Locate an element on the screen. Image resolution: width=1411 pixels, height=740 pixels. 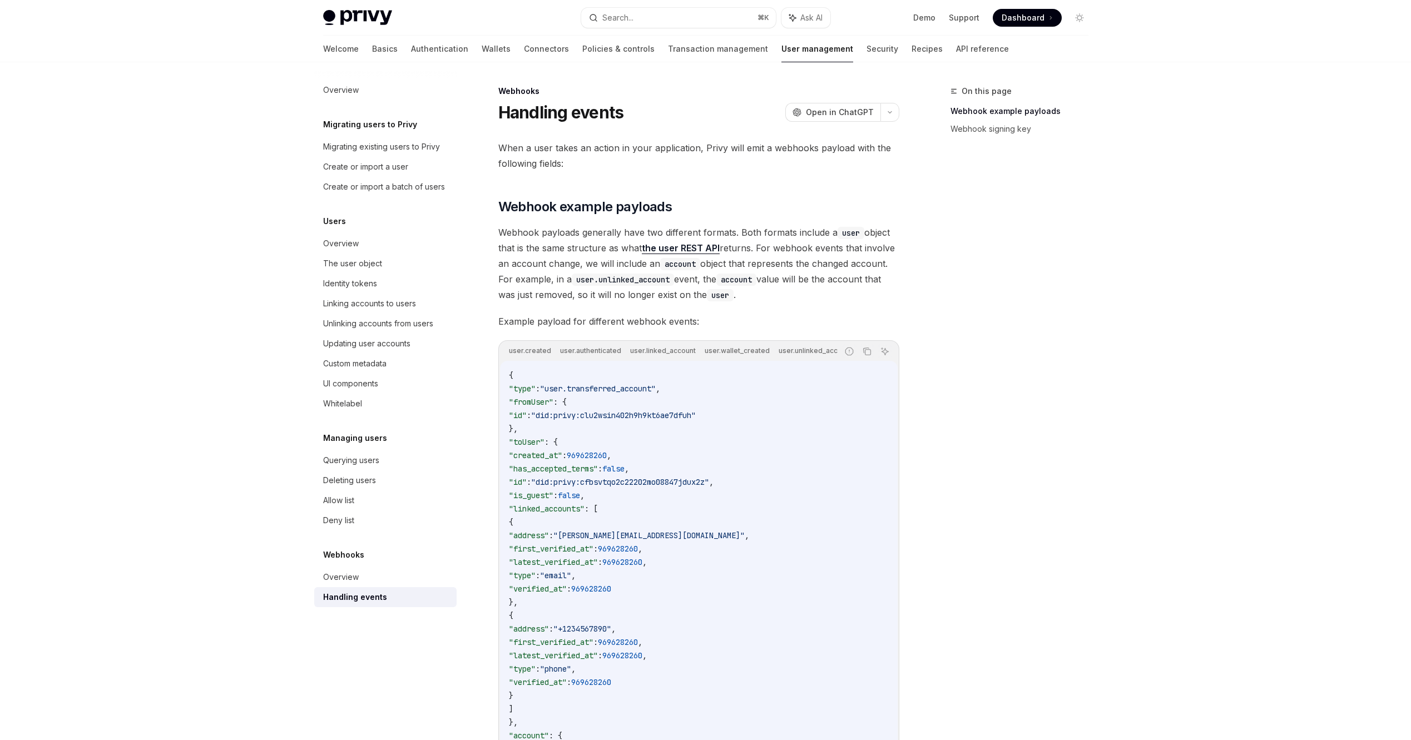
div: Identity tokens is located at coordinates (350, 284).